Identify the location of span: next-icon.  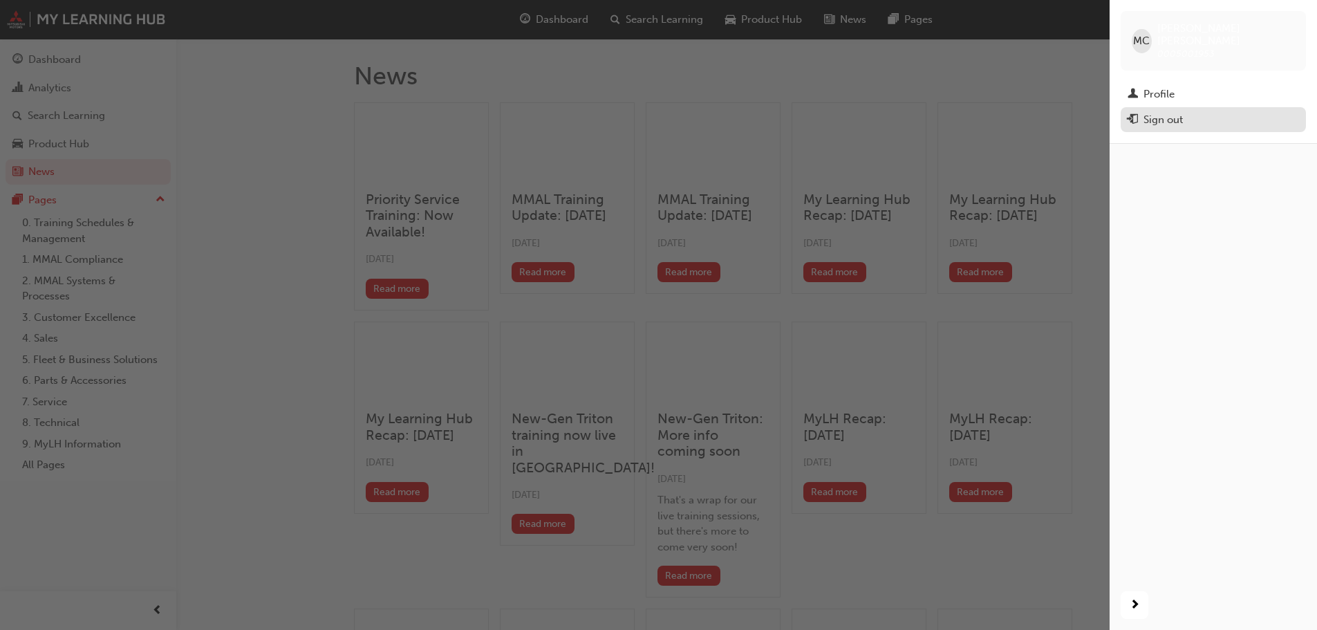
(1135, 605).